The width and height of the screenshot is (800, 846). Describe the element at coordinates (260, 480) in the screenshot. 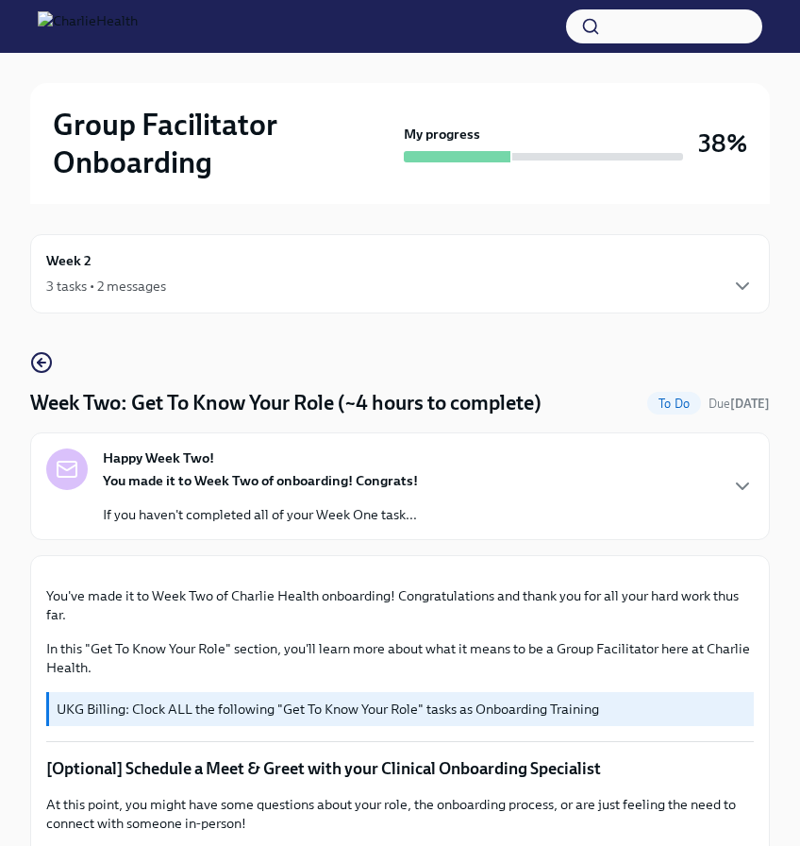

I see `strong: You made it to Week Two of onboarding! Congrats!` at that location.